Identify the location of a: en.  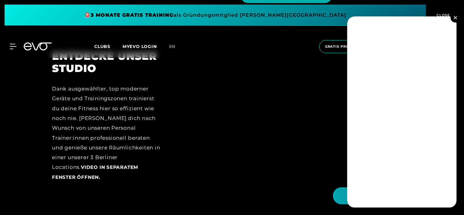
(176, 46).